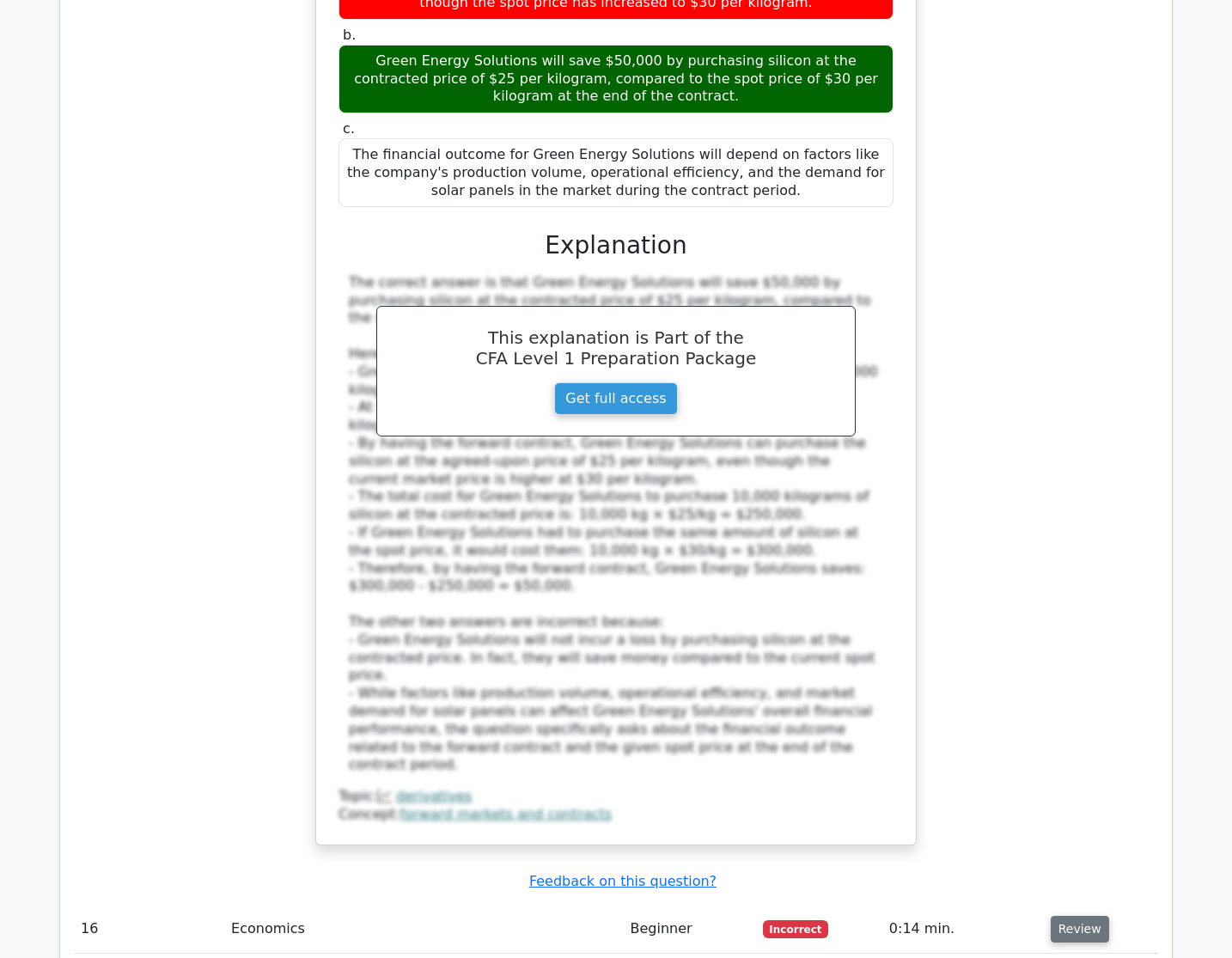 This screenshot has width=1232, height=958. I want to click on td: Economics, so click(424, 928).